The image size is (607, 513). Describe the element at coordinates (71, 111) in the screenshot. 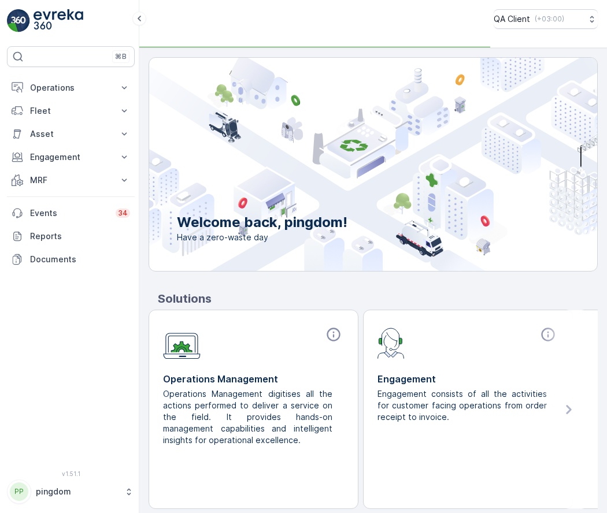

I see `p: Fleet` at that location.